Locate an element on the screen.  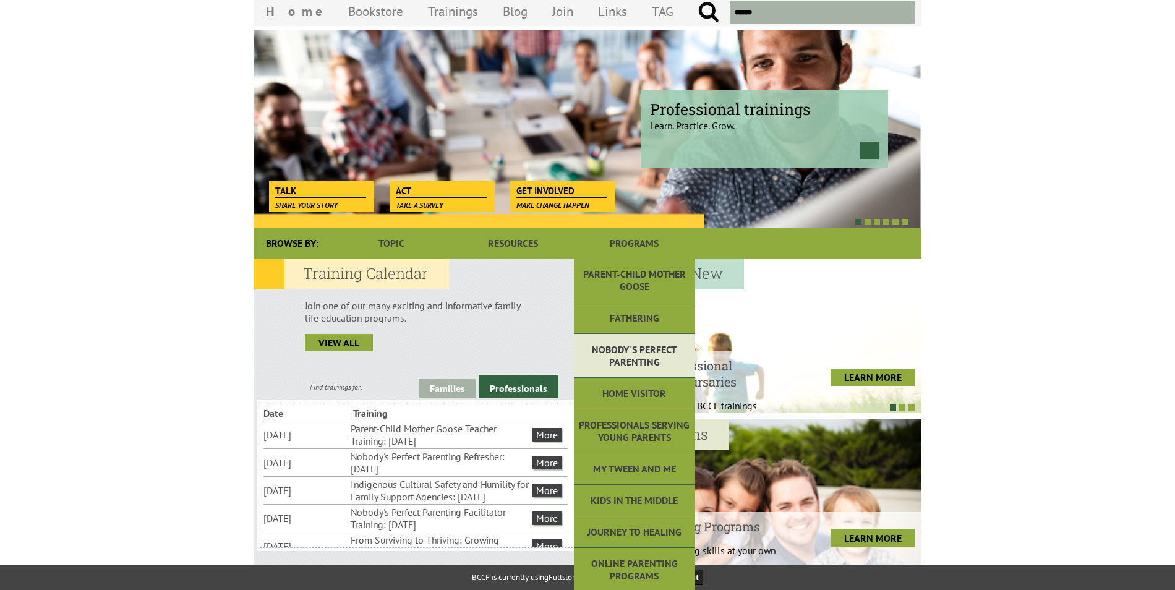
h4: Online Parenting Programs is located at coordinates (695, 526).